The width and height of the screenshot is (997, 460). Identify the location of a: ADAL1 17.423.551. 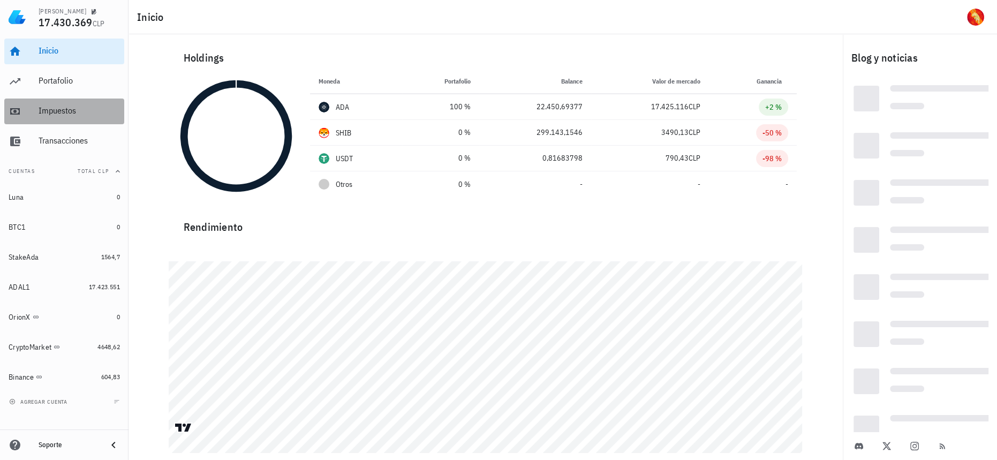
(64, 287).